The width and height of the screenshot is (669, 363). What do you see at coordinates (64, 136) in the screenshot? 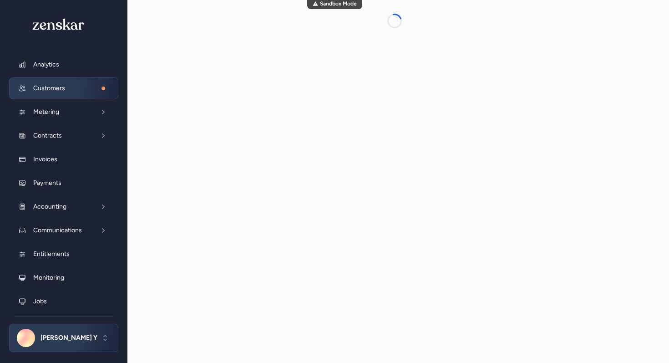
I see `button: Contracts` at bounding box center [64, 136].